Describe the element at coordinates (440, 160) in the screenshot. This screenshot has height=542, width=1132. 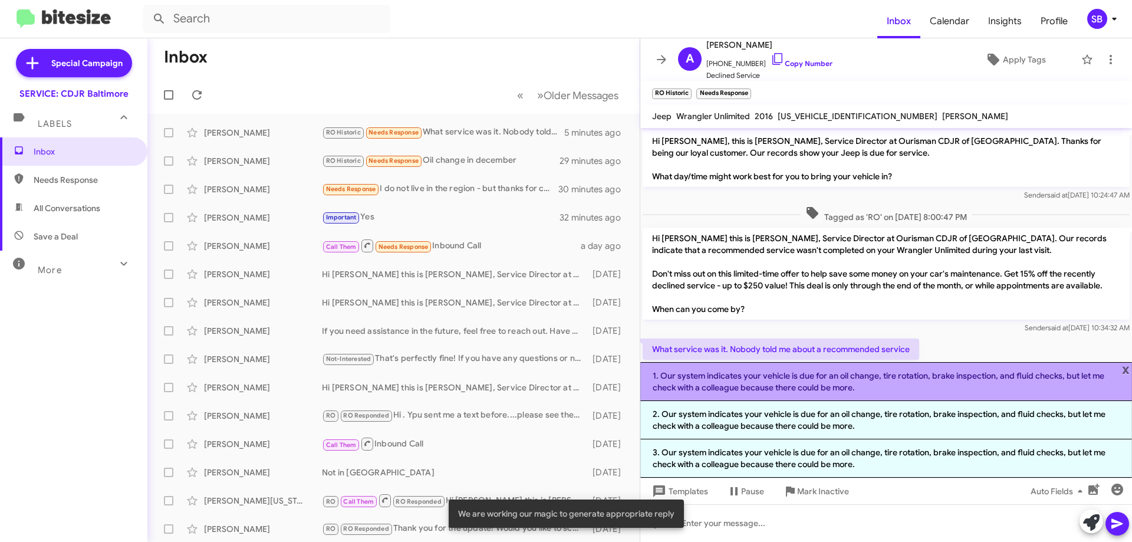
I see `div: Oil change in december` at that location.